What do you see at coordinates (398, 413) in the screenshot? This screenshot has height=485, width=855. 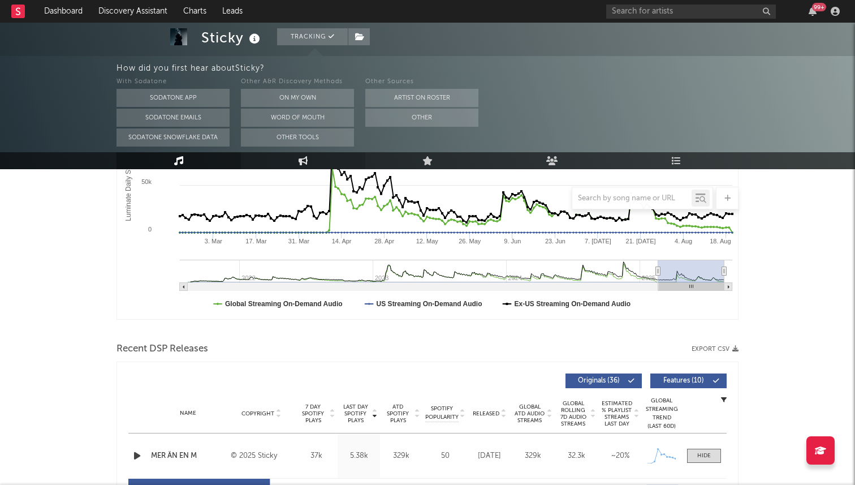 I see `span: ATD Spotify Plays` at bounding box center [398, 413].